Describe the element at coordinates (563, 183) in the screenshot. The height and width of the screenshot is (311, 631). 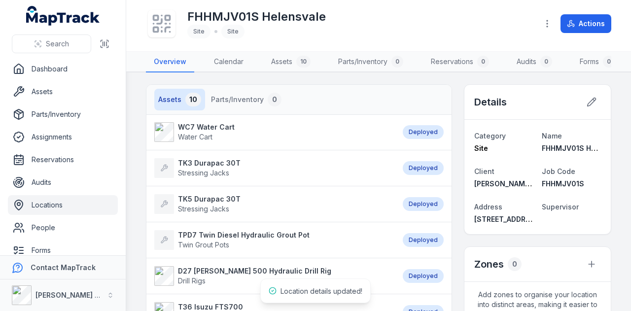
I see `span: FHHMJV01S` at that location.